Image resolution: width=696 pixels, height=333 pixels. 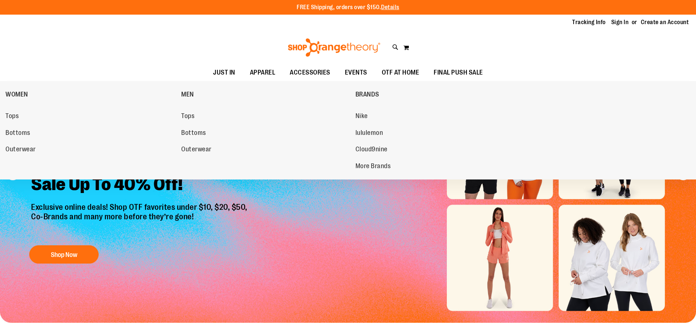 What do you see at coordinates (373, 167) in the screenshot?
I see `span: More Brands` at bounding box center [373, 167].